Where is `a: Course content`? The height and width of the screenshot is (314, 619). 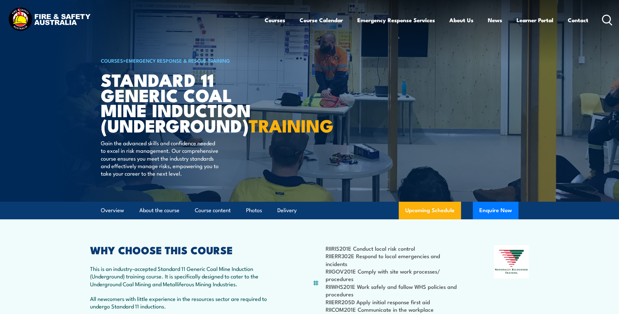
a: Course content is located at coordinates (213, 210).